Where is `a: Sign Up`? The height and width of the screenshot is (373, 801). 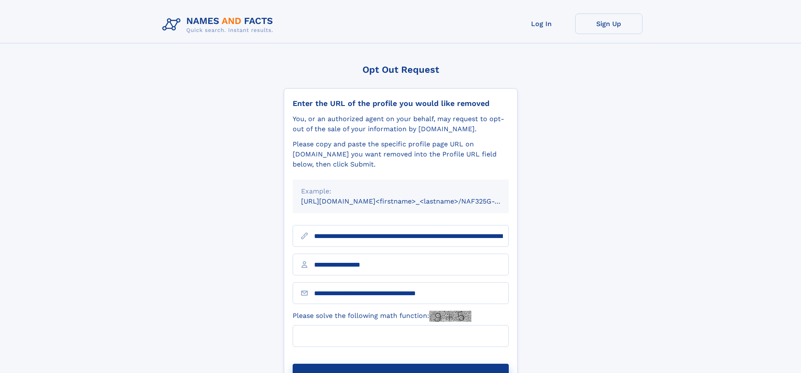 a: Sign Up is located at coordinates (609, 24).